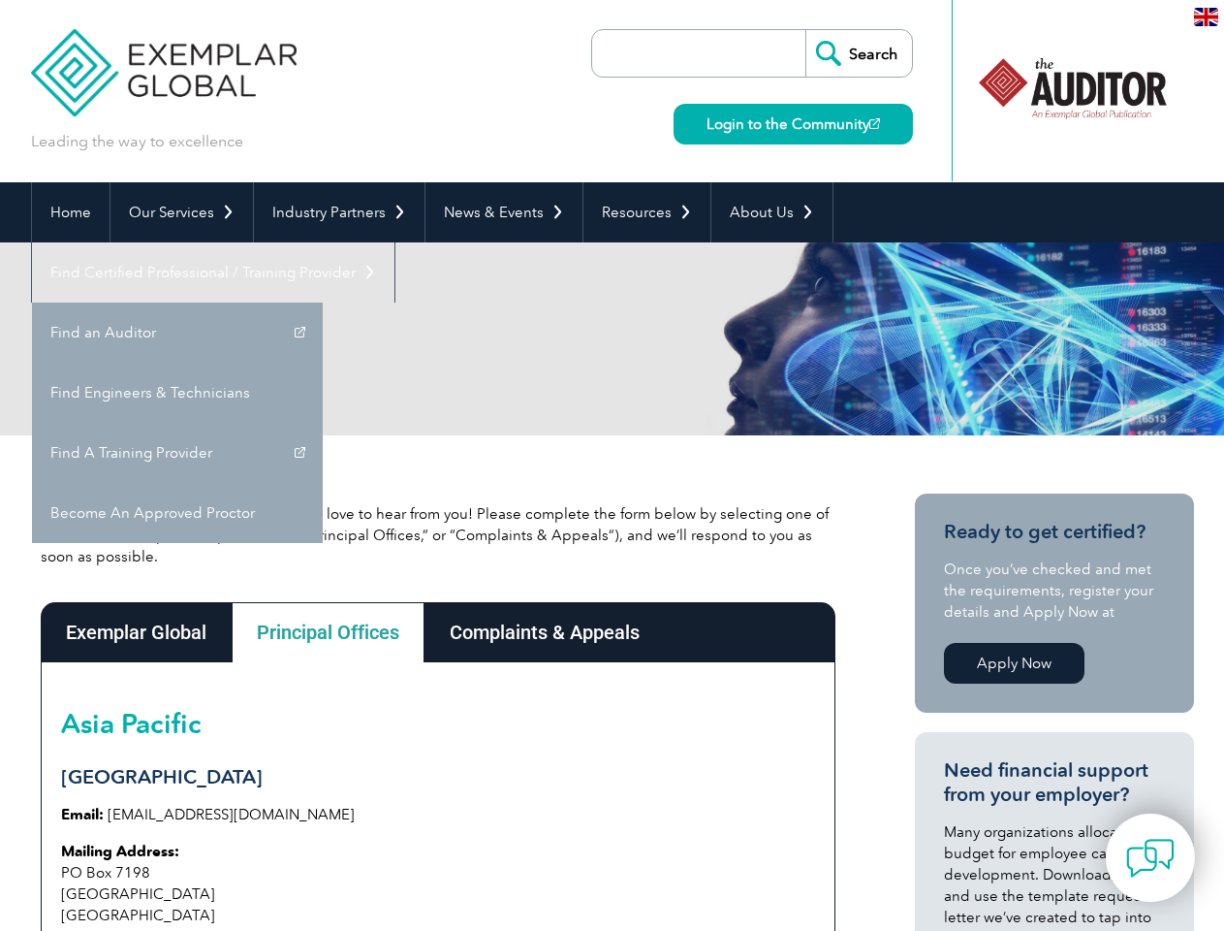 This screenshot has height=931, width=1224. What do you see at coordinates (137, 142) in the screenshot?
I see `p: Leading the way to excellence` at bounding box center [137, 142].